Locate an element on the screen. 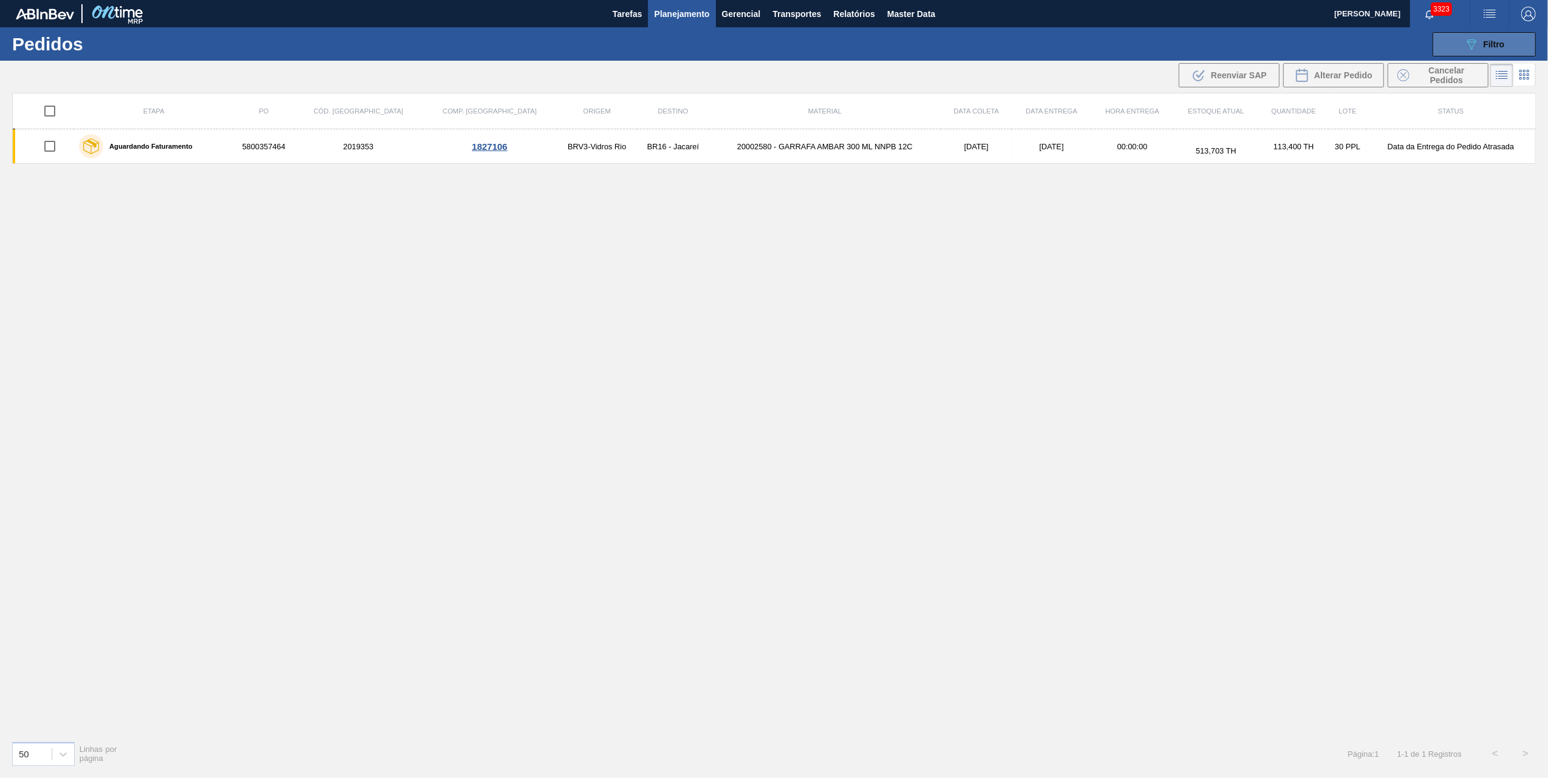 The width and height of the screenshot is (1548, 778). span: 1 - 1 de 1 Registros is located at coordinates (1429, 754).